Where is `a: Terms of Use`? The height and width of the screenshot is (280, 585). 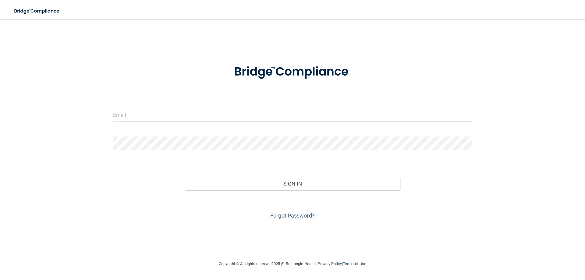 a: Terms of Use is located at coordinates (354, 264).